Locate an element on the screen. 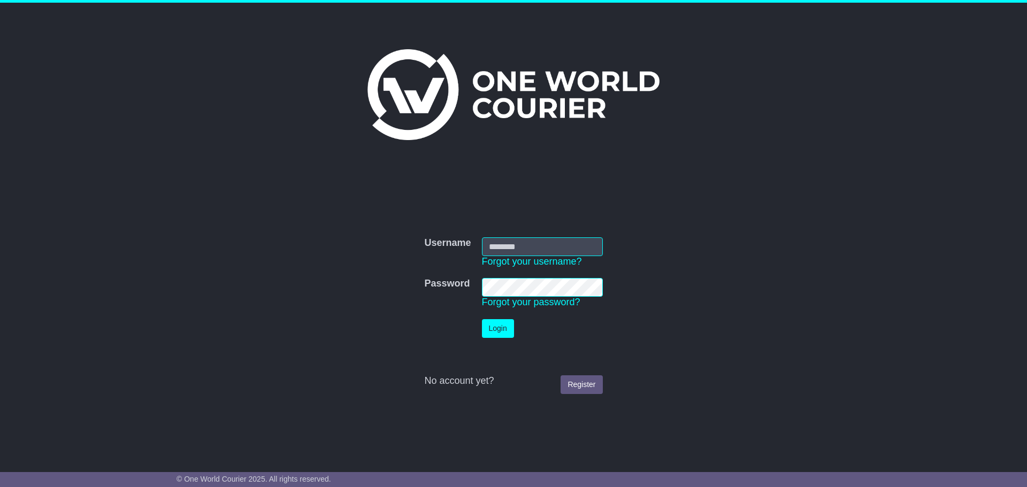 This screenshot has width=1027, height=487. a: Forgot your password? is located at coordinates (531, 302).